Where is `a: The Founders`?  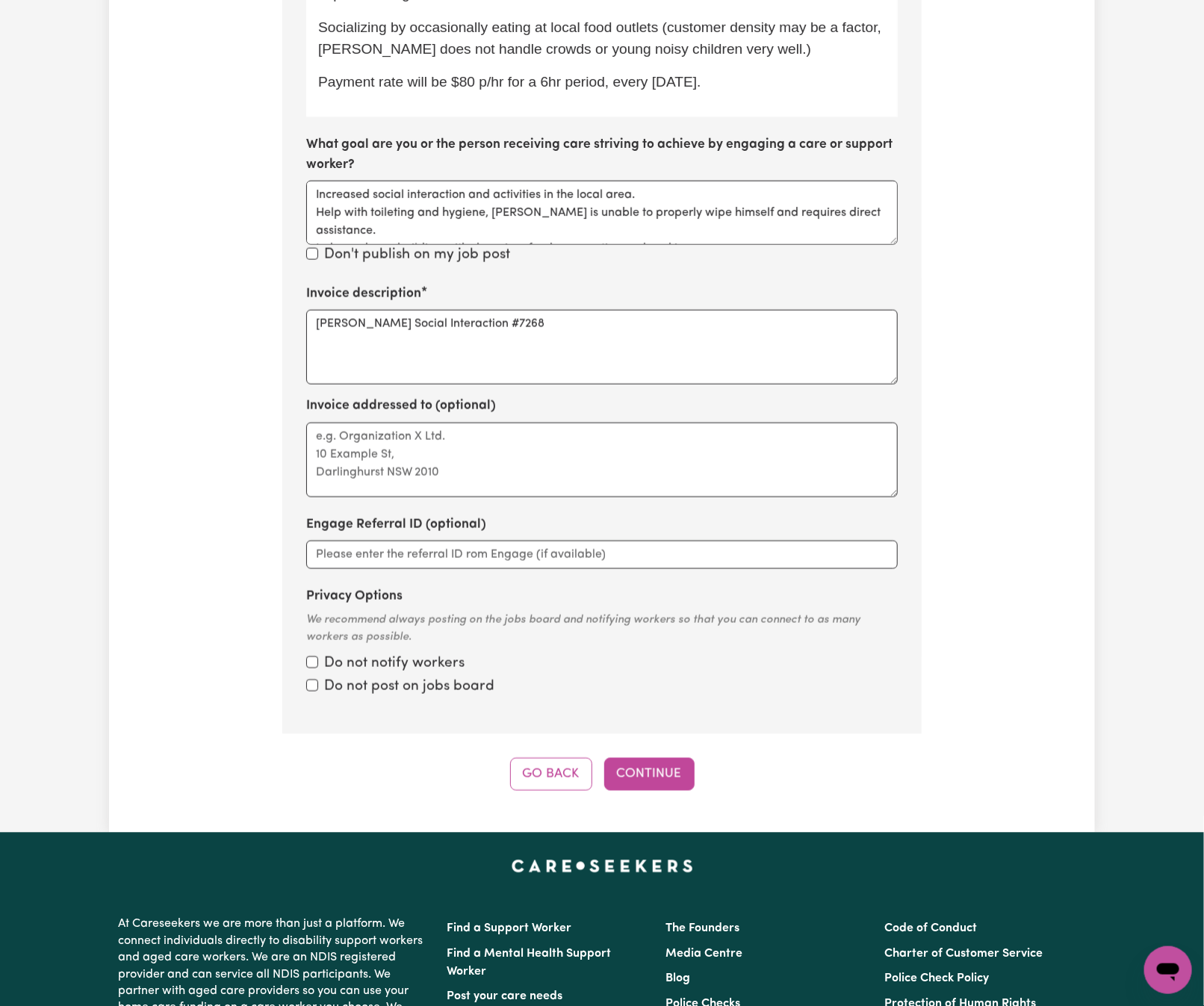 a: The Founders is located at coordinates (702, 929).